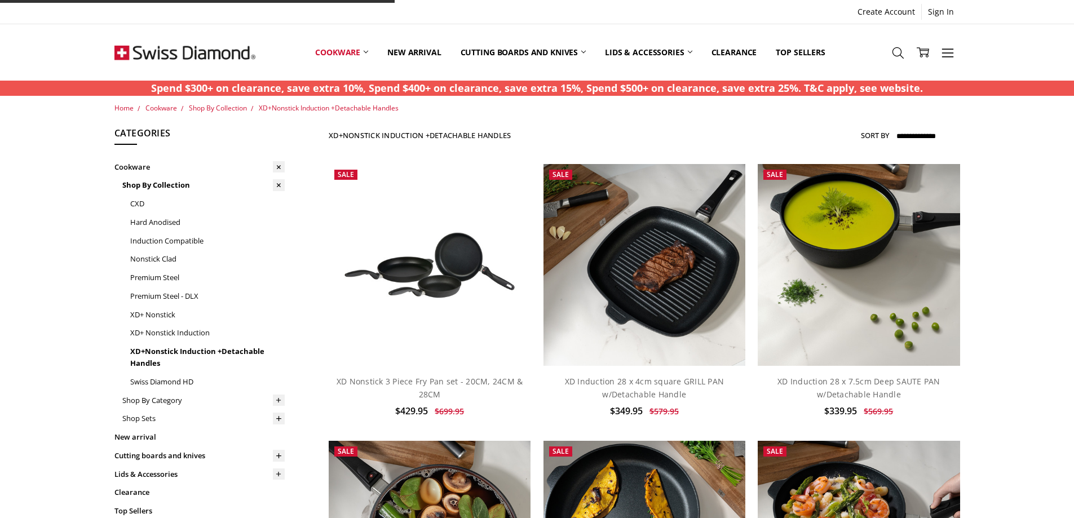 The width and height of the screenshot is (1074, 518). What do you see at coordinates (875, 135) in the screenshot?
I see `label: Sort By` at bounding box center [875, 135].